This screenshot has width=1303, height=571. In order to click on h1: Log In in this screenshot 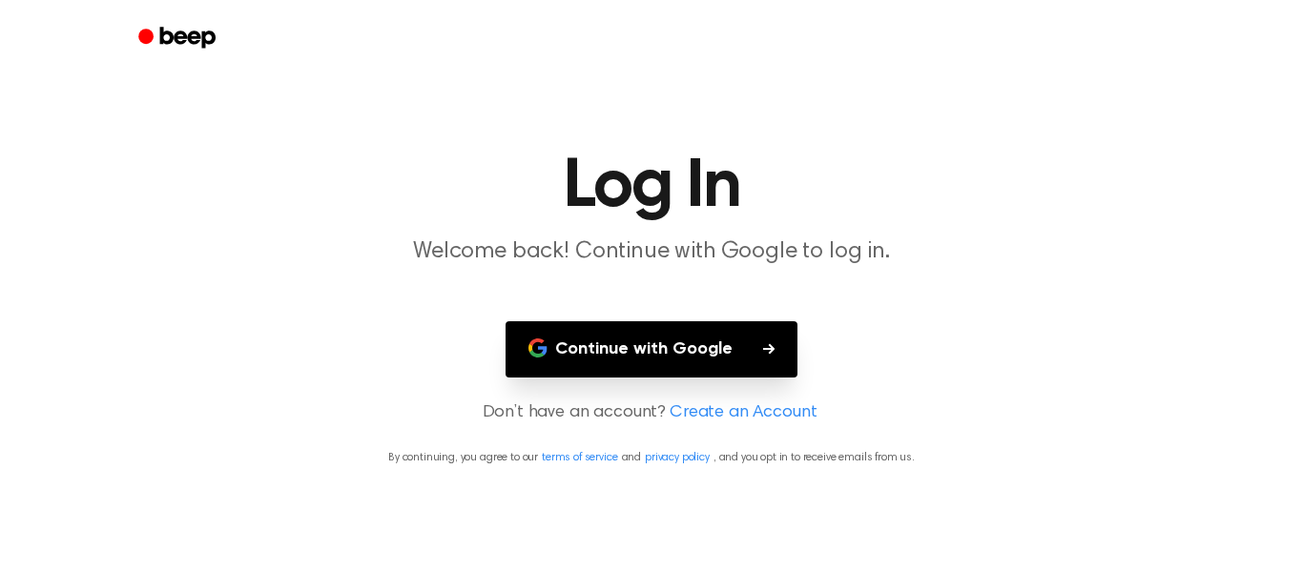, I will do `click(651, 187)`.